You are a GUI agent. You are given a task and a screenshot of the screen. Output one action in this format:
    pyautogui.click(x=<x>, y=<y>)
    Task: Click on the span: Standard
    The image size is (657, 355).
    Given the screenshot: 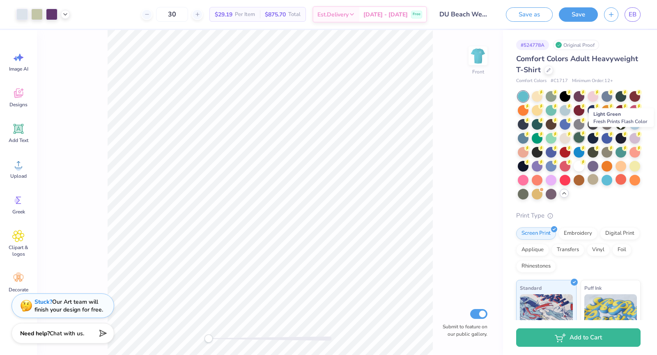 What is the action you would take?
    pyautogui.click(x=530, y=288)
    